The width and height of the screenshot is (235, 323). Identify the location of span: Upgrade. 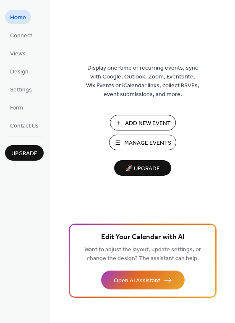
(24, 153).